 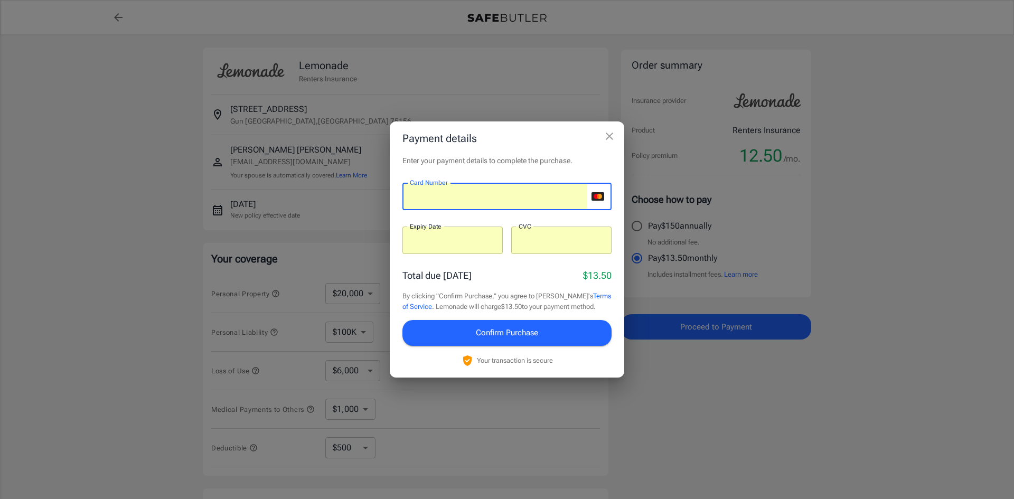 What do you see at coordinates (598, 196) in the screenshot?
I see `svg: mastercard` at bounding box center [598, 196].